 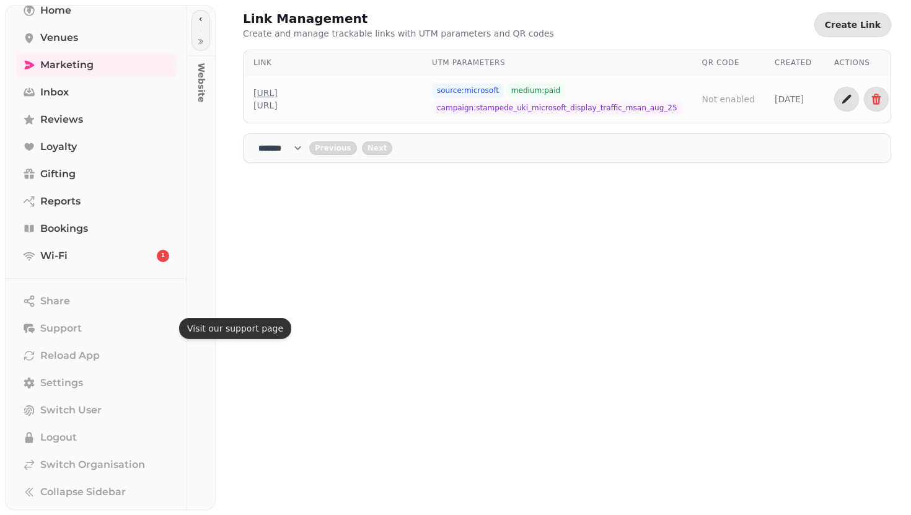 What do you see at coordinates (58, 147) in the screenshot?
I see `span: Loyalty` at bounding box center [58, 147].